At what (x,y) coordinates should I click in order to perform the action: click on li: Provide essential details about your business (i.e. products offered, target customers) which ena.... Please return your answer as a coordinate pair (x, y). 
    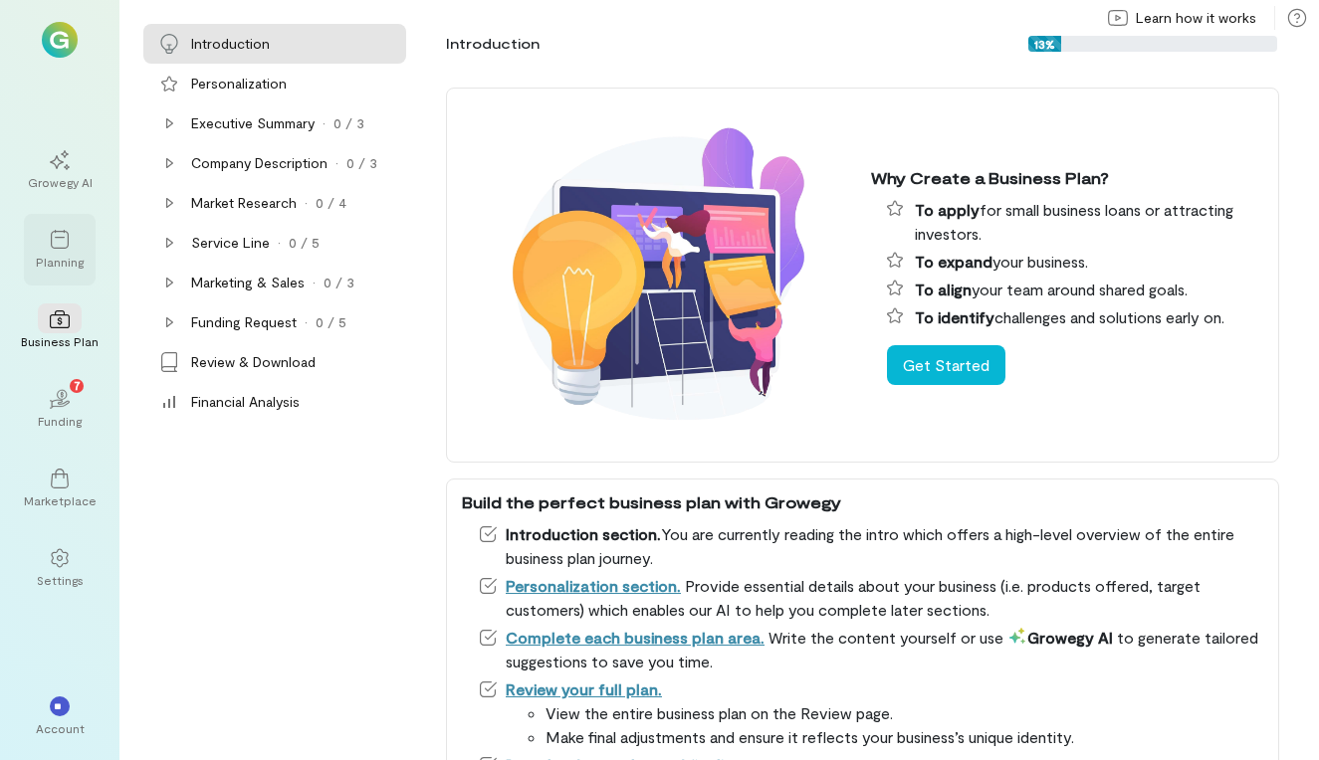
    Looking at the image, I should click on (870, 598).